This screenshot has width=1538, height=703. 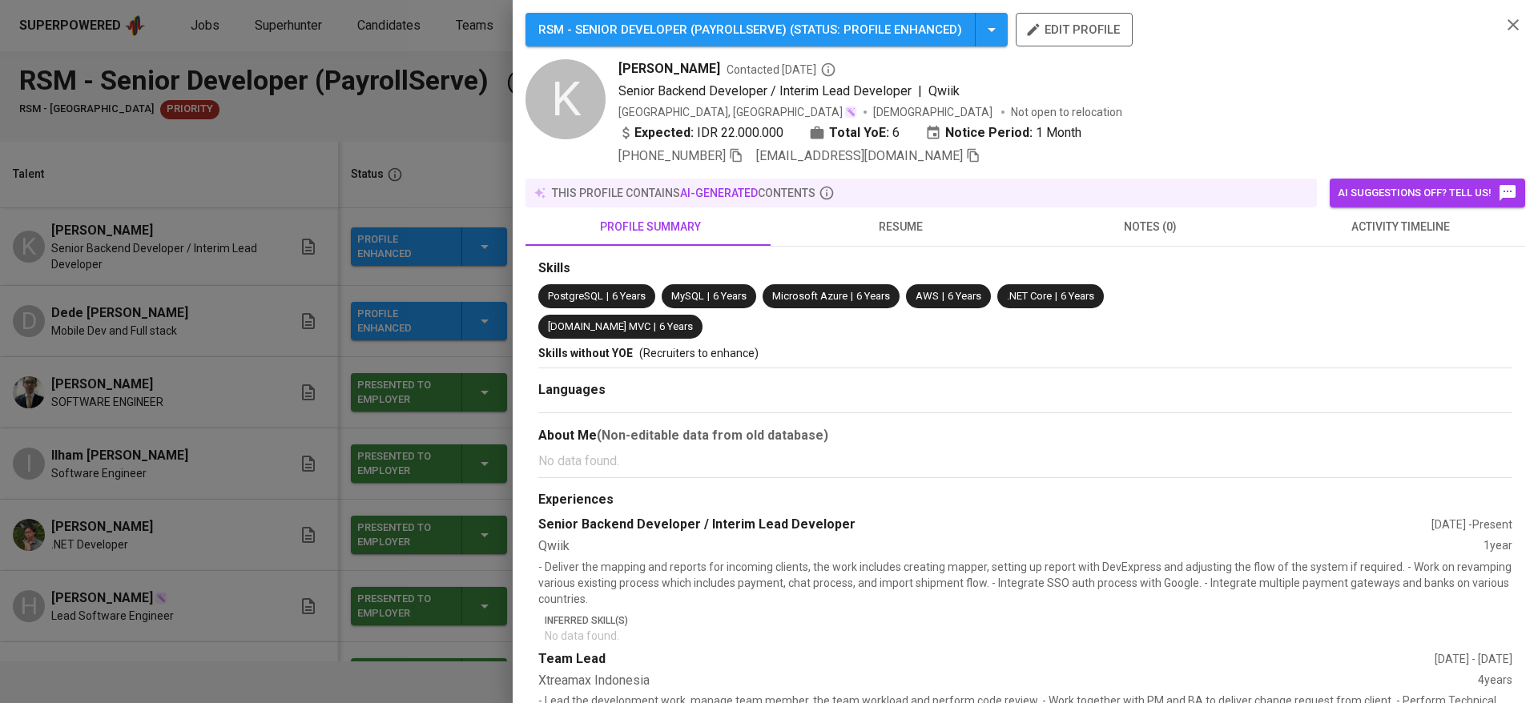 What do you see at coordinates (1400, 227) in the screenshot?
I see `span: activity timeline` at bounding box center [1400, 227].